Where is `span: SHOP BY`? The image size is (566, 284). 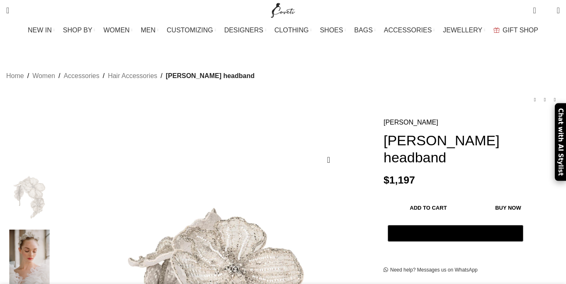
span: SHOP BY is located at coordinates (78, 30).